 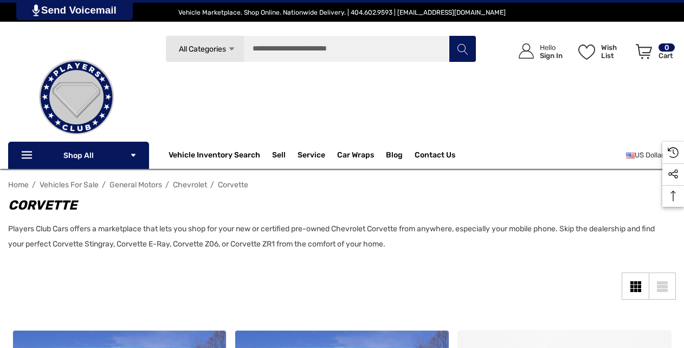 What do you see at coordinates (587, 52) in the screenshot?
I see `svg: Wish List` at bounding box center [587, 52].